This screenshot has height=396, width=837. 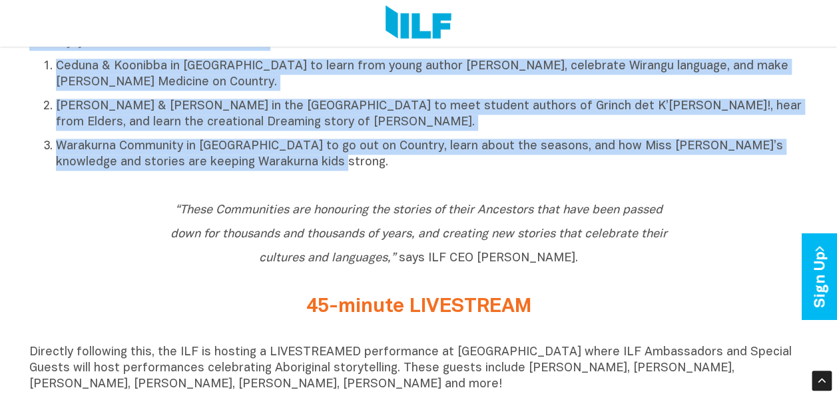 I want to click on img: Logo, so click(x=418, y=23).